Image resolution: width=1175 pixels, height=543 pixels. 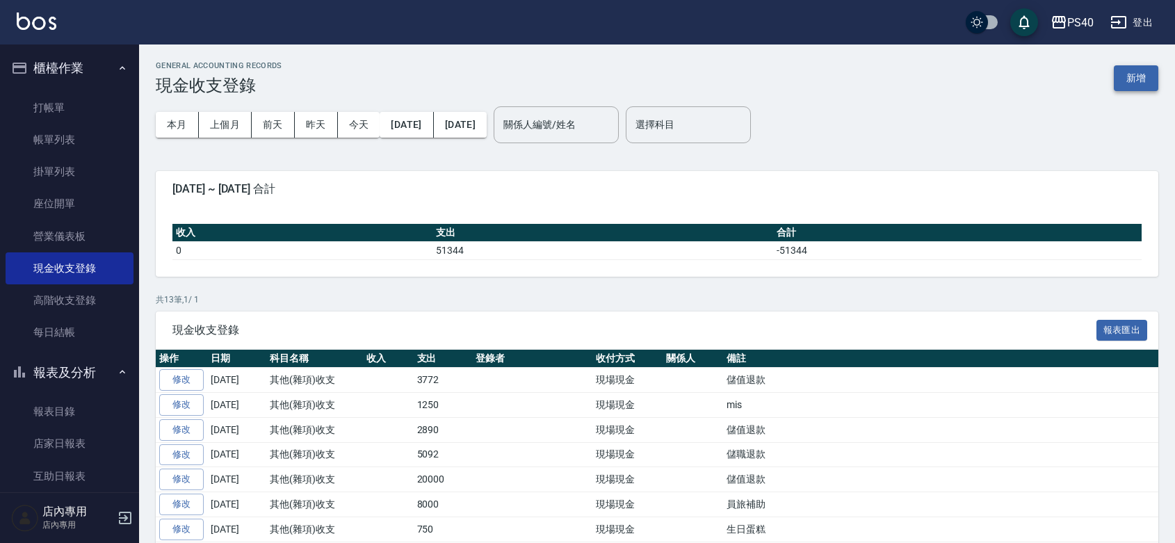 What do you see at coordinates (70, 476) in the screenshot?
I see `a: 互助日報表` at bounding box center [70, 476].